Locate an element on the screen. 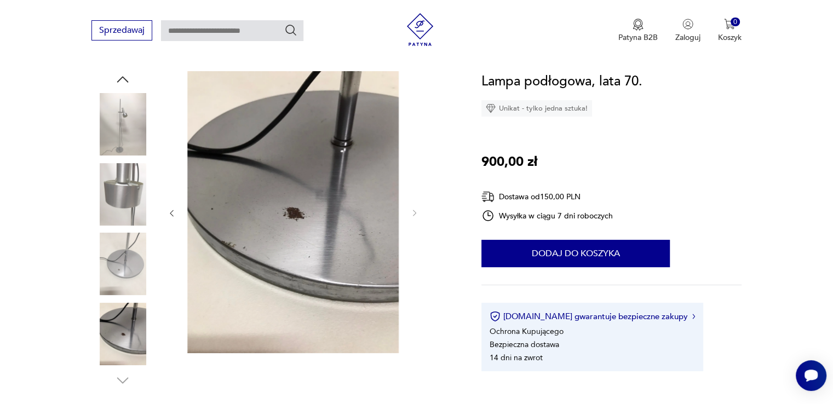 This screenshot has width=833, height=404. img: Ikona diamentu is located at coordinates (490, 108).